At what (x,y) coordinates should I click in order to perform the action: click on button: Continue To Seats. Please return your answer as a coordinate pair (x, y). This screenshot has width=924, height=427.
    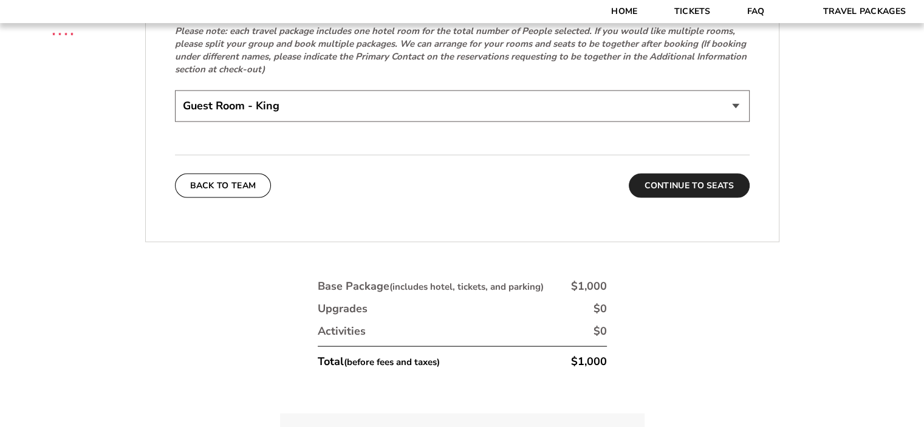
    Looking at the image, I should click on (689, 186).